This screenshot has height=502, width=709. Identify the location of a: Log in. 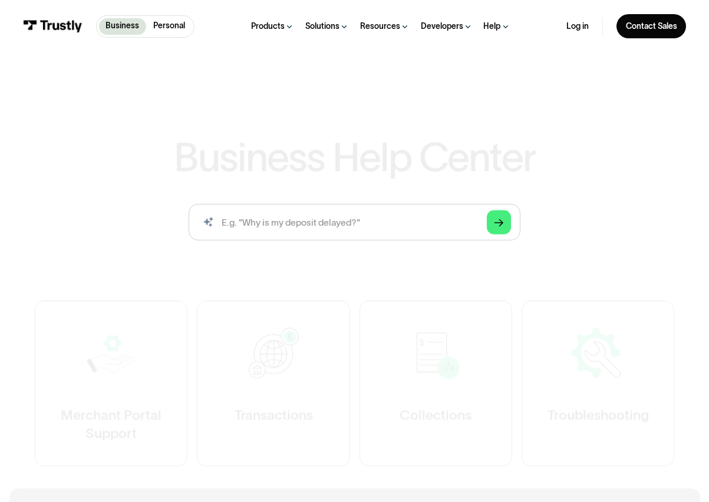
(578, 27).